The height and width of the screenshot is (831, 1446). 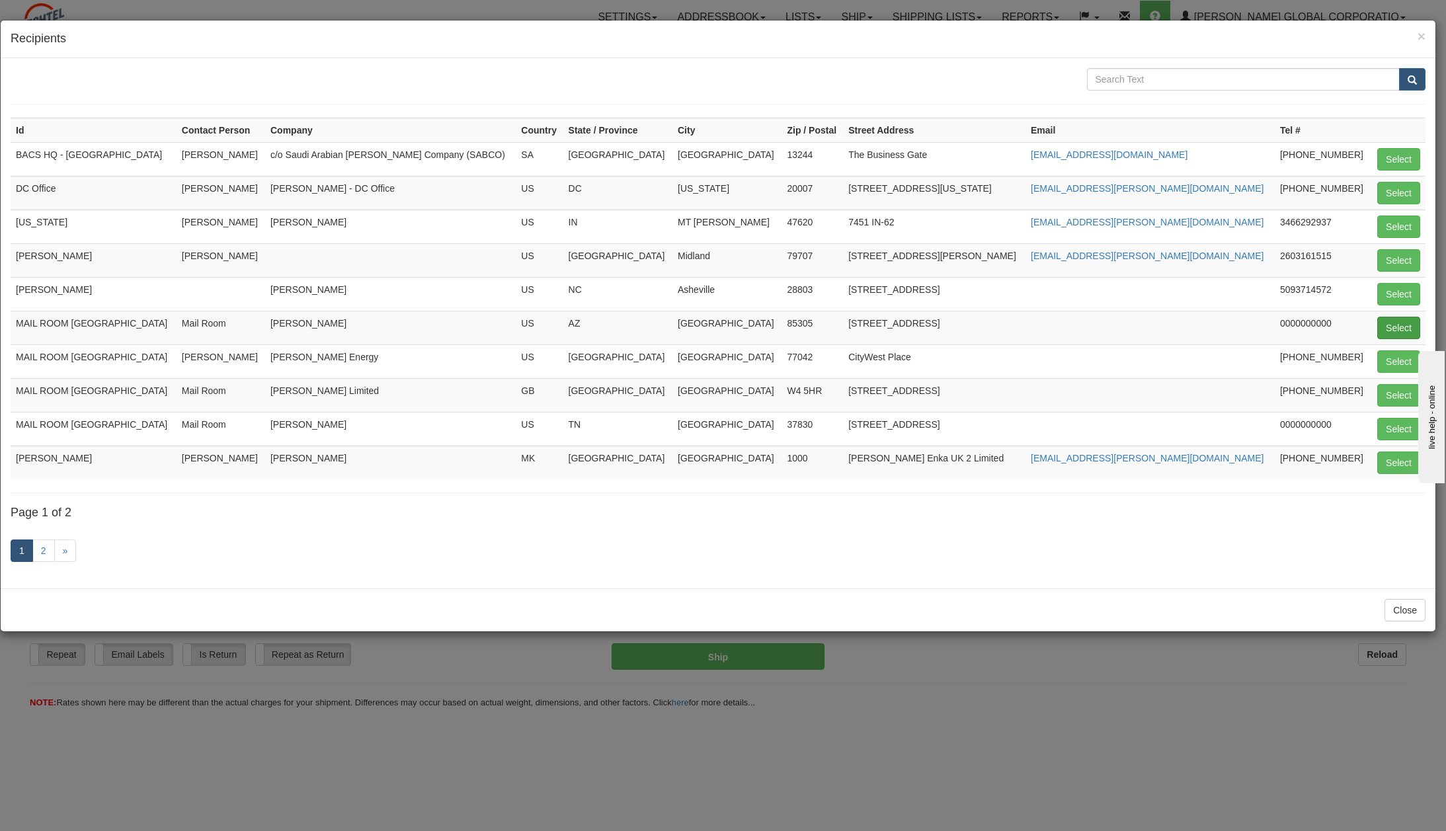 I want to click on th: Street Address, so click(x=934, y=130).